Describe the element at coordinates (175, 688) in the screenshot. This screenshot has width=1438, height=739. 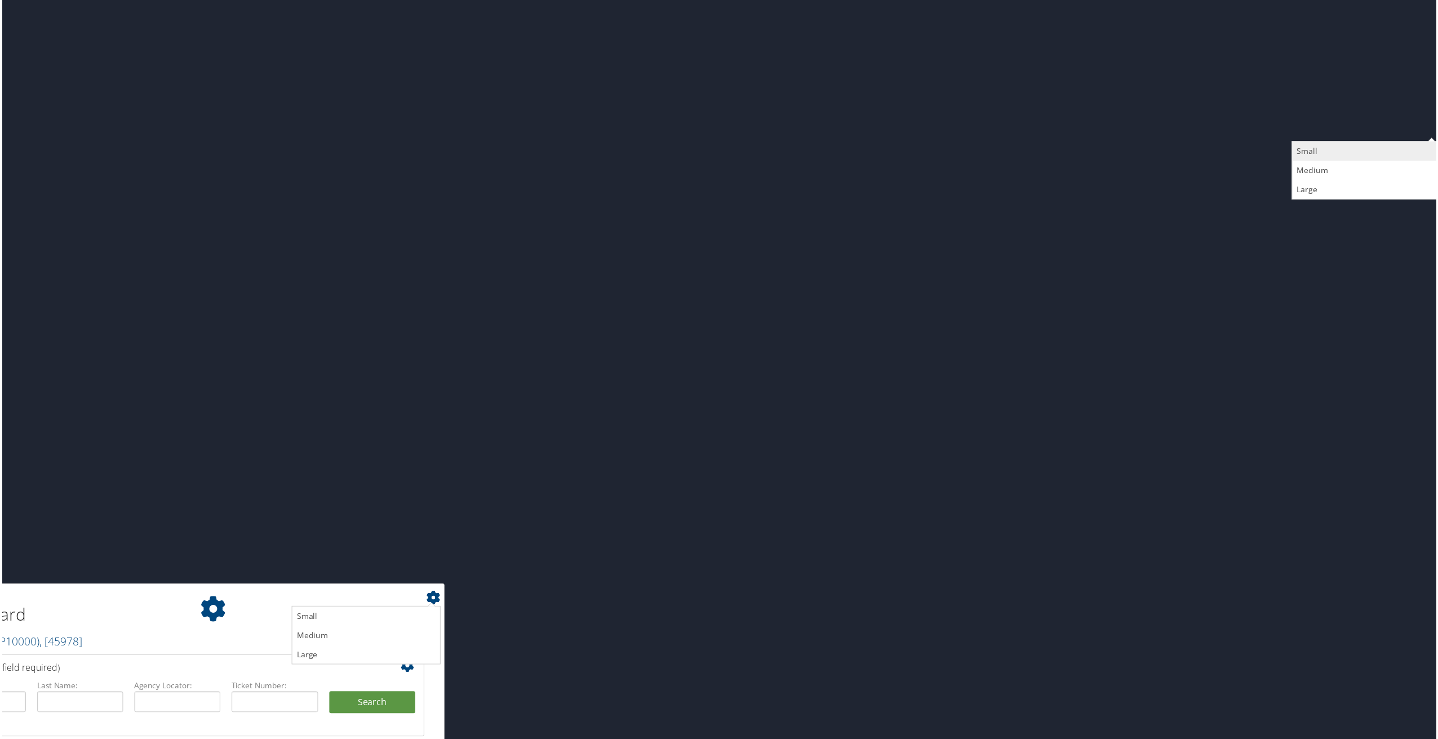
I see `label: Agency Locator:` at that location.